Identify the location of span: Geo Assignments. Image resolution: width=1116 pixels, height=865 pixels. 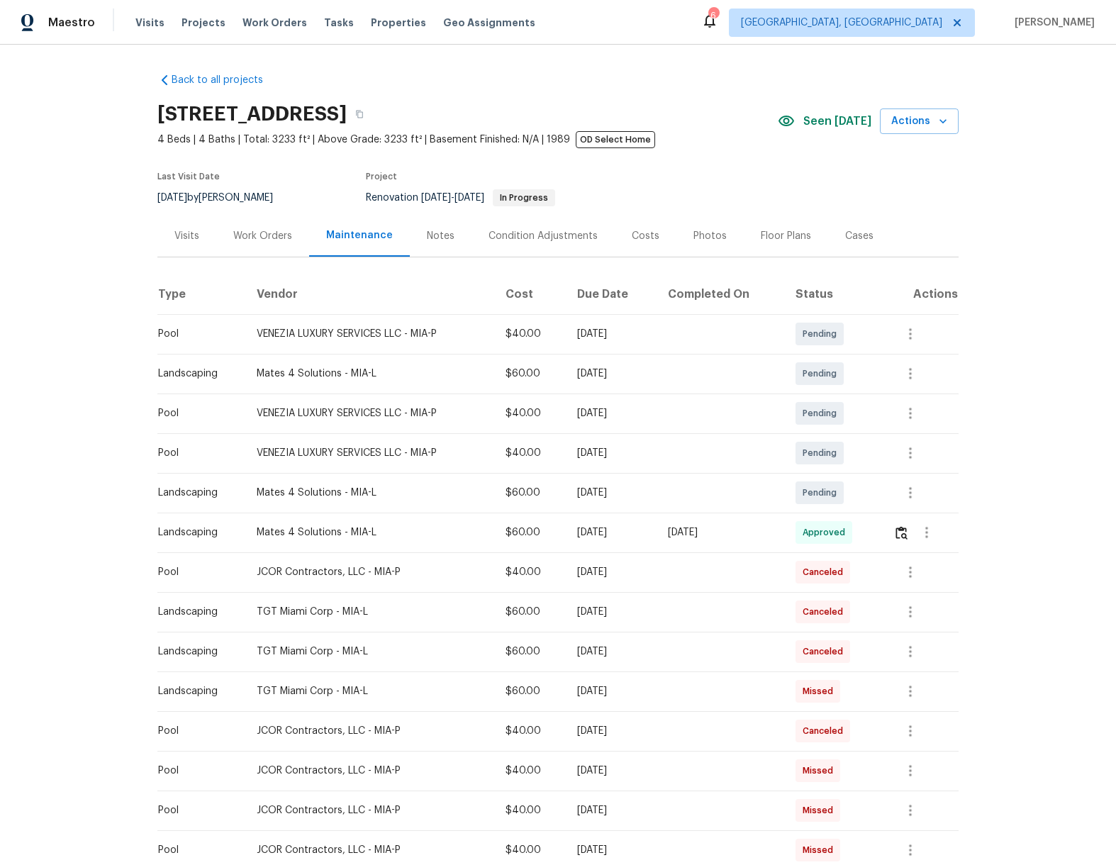
(489, 23).